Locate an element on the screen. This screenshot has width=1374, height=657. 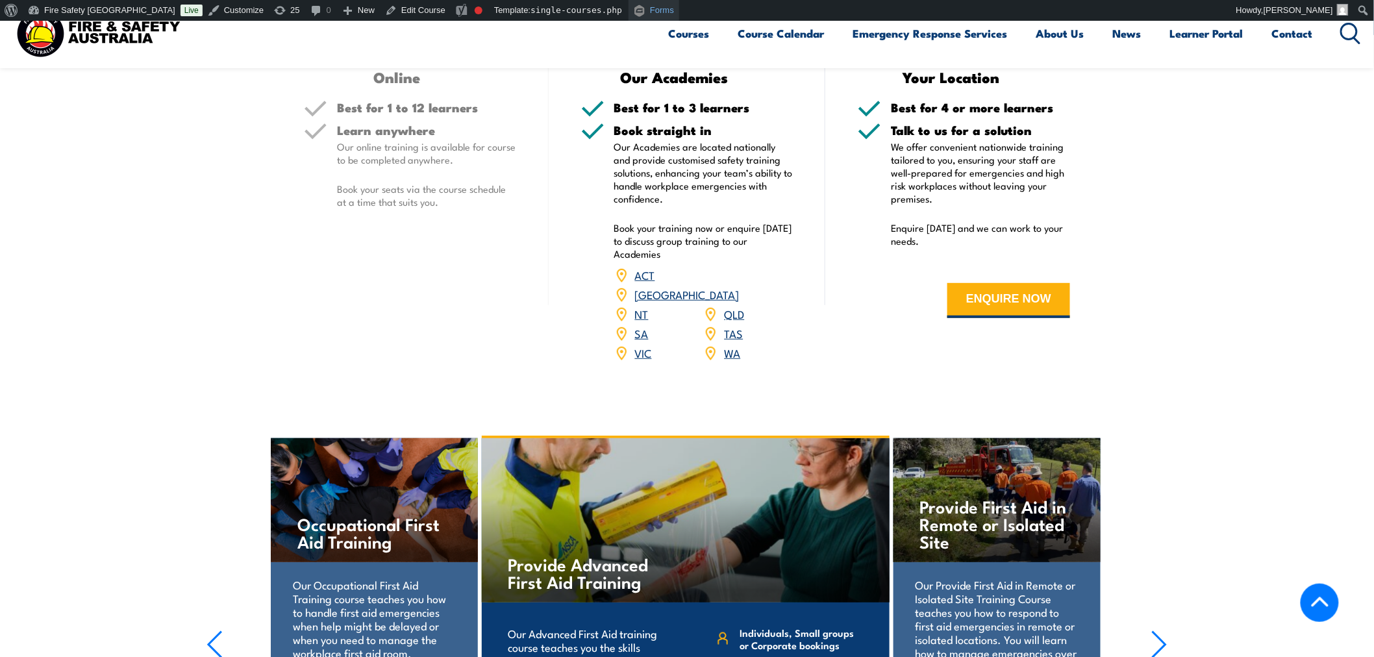
h3: Online is located at coordinates (397, 77).